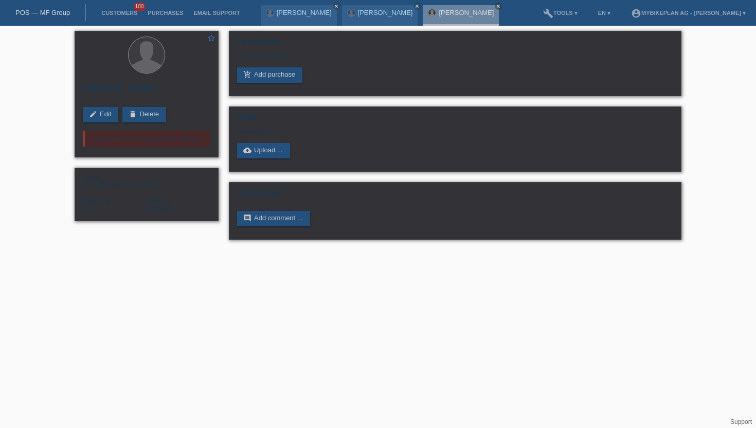 Image resolution: width=756 pixels, height=428 pixels. I want to click on div: No purchases yet, so click(455, 60).